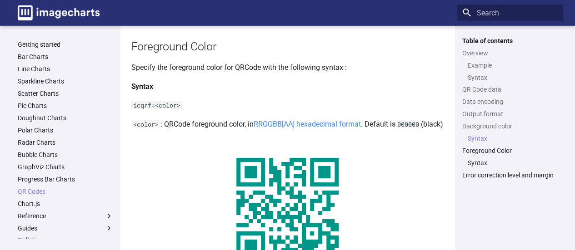 This screenshot has width=575, height=250. What do you see at coordinates (288, 124) in the screenshot?
I see `p: : QRCode foreground color, in . Default is (black)` at bounding box center [288, 124].